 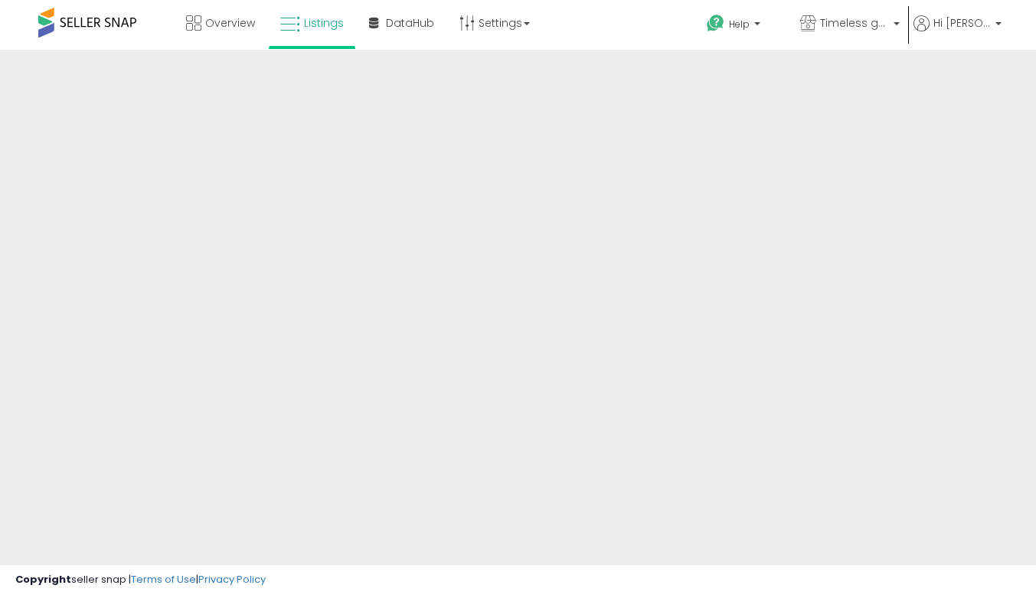 I want to click on span: DataHub, so click(x=410, y=23).